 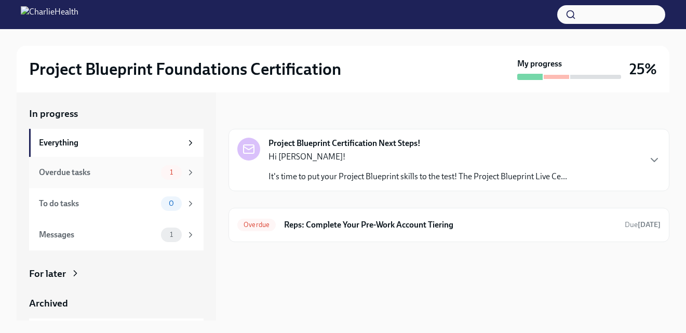 I want to click on h3: 25%, so click(x=643, y=69).